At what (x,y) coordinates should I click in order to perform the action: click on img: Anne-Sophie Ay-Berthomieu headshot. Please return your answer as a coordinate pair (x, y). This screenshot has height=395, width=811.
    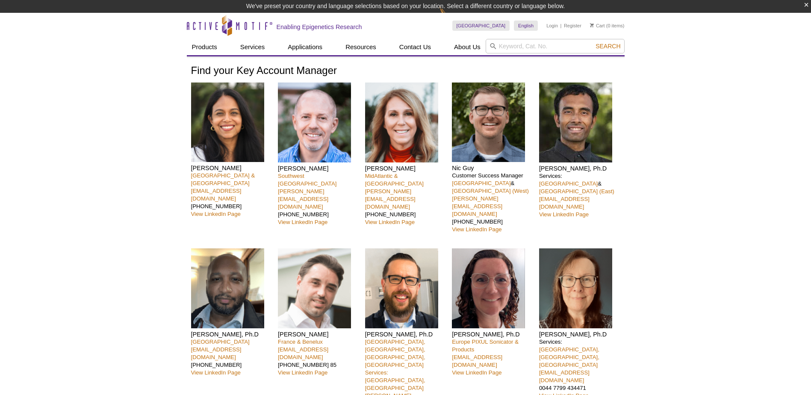
    Looking at the image, I should click on (488, 288).